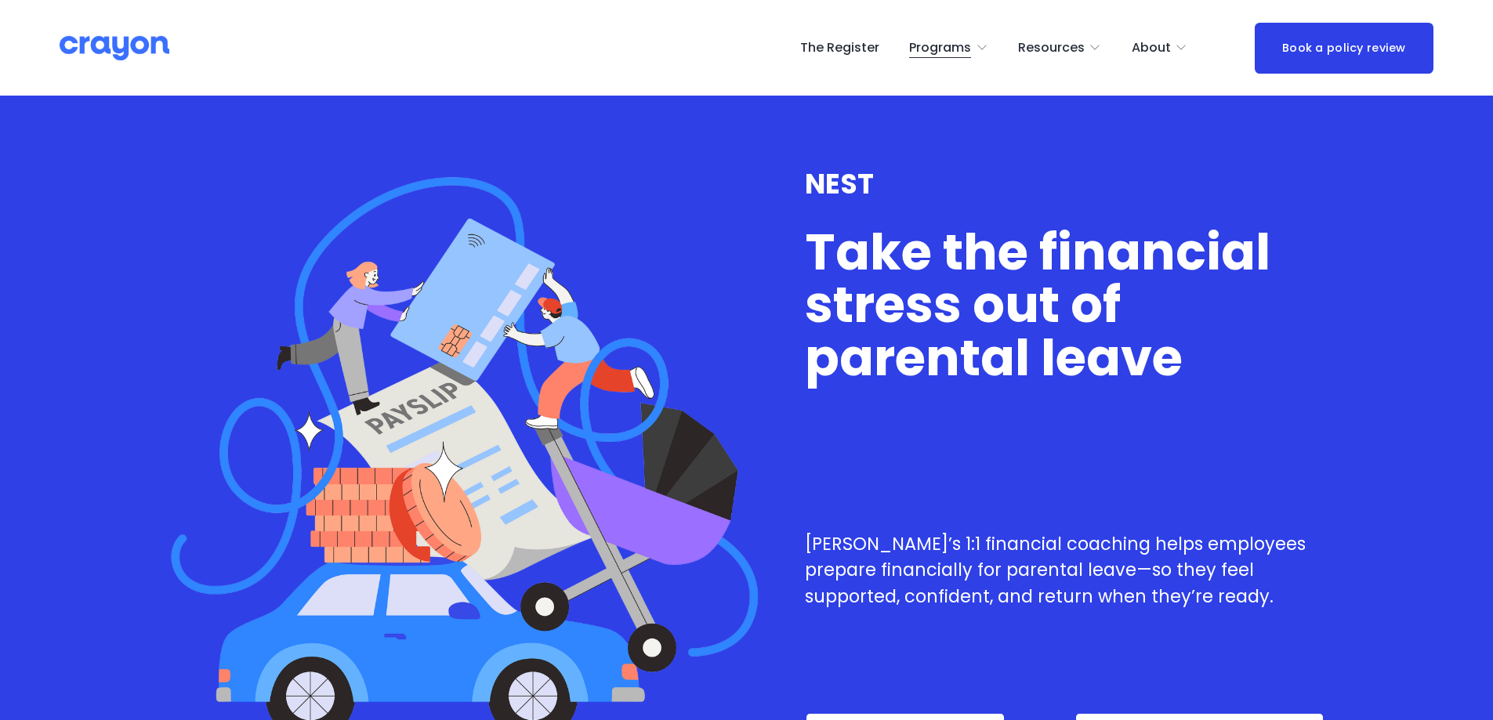 This screenshot has width=1493, height=720. What do you see at coordinates (1069, 184) in the screenshot?
I see `h3: NEST` at bounding box center [1069, 184].